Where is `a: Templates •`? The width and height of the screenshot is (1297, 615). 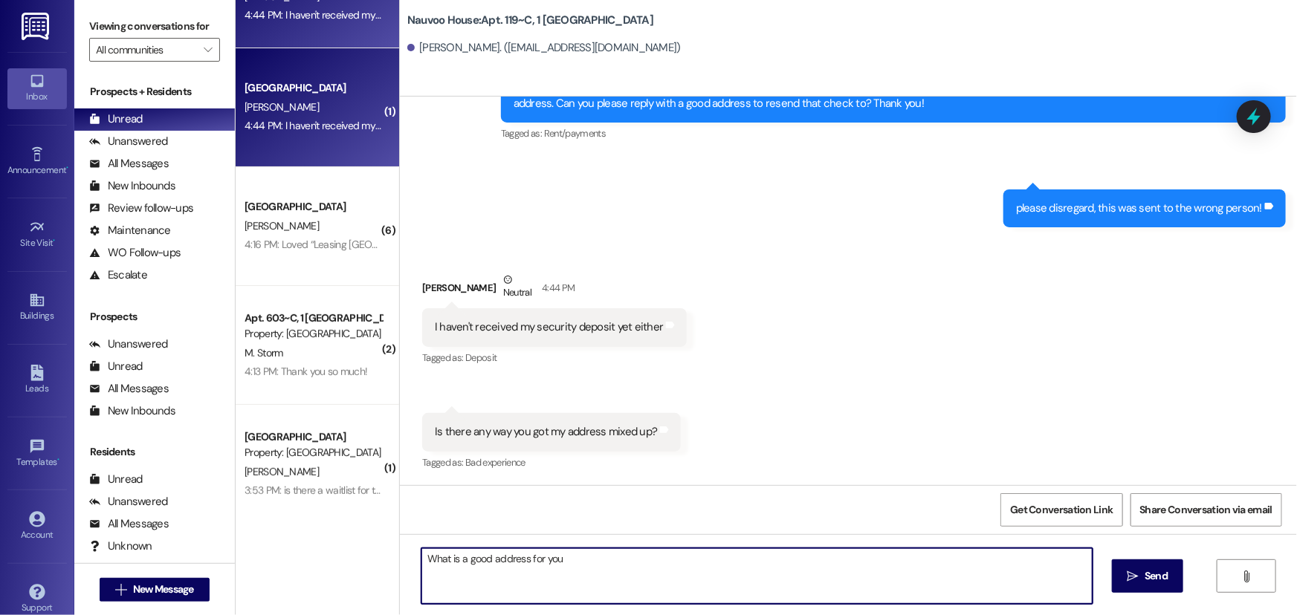
a: Templates • is located at coordinates (37, 454).